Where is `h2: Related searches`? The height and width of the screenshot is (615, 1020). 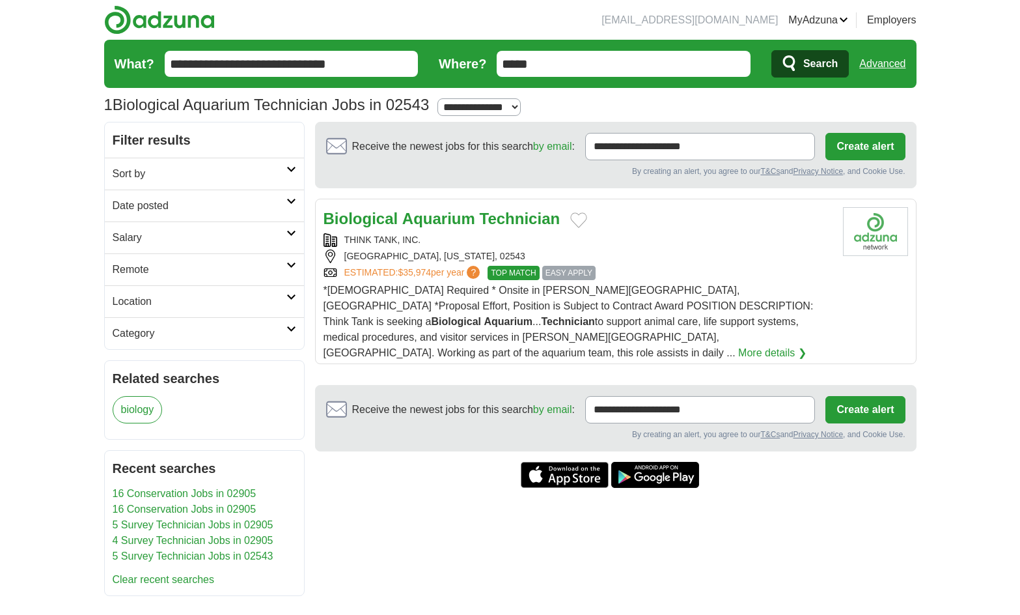
h2: Related searches is located at coordinates (204, 378).